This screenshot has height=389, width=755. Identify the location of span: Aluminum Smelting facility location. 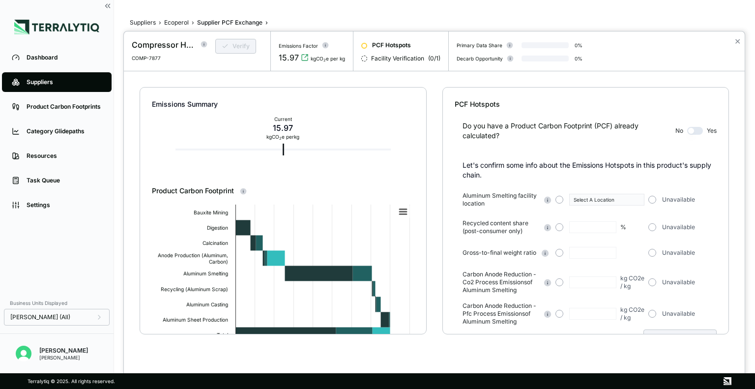
(500, 200).